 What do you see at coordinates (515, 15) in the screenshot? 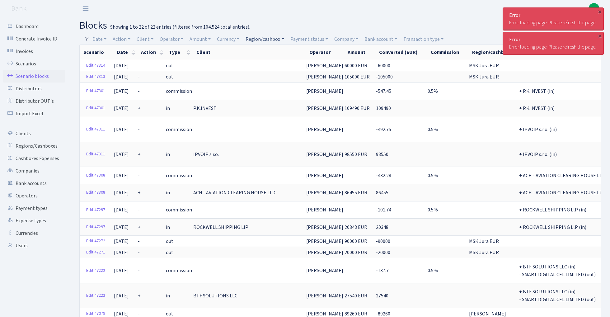
I see `strong: Error` at bounding box center [515, 15].